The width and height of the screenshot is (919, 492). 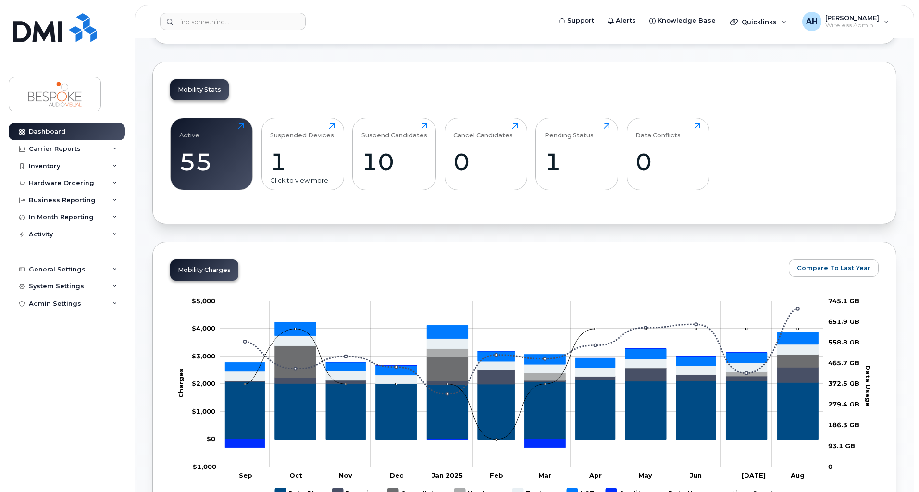 What do you see at coordinates (812, 22) in the screenshot?
I see `span: AH` at bounding box center [812, 22].